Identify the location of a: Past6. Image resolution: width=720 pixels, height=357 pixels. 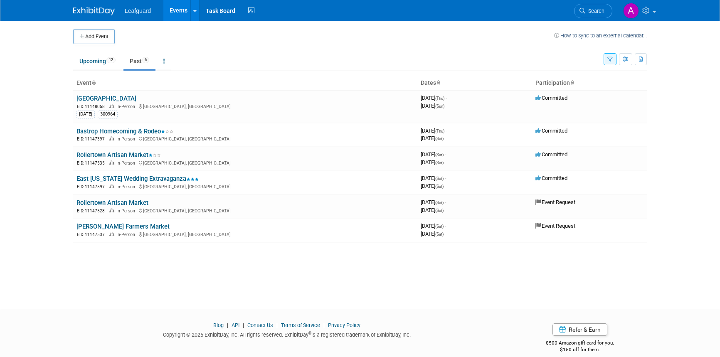
(139, 61).